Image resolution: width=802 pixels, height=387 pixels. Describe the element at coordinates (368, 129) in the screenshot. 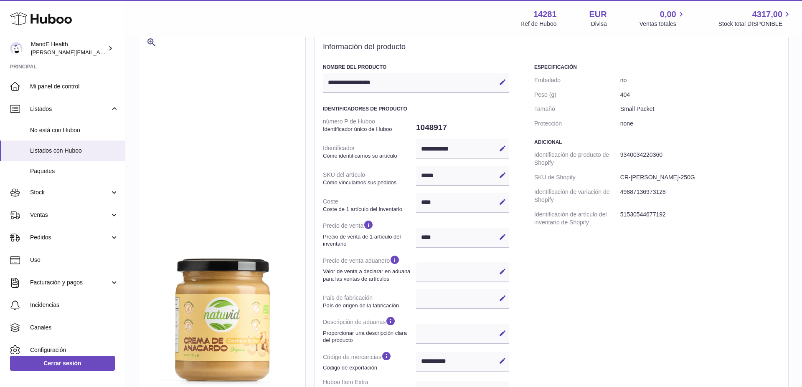

I see `strong: Identificador único de Huboo` at that location.